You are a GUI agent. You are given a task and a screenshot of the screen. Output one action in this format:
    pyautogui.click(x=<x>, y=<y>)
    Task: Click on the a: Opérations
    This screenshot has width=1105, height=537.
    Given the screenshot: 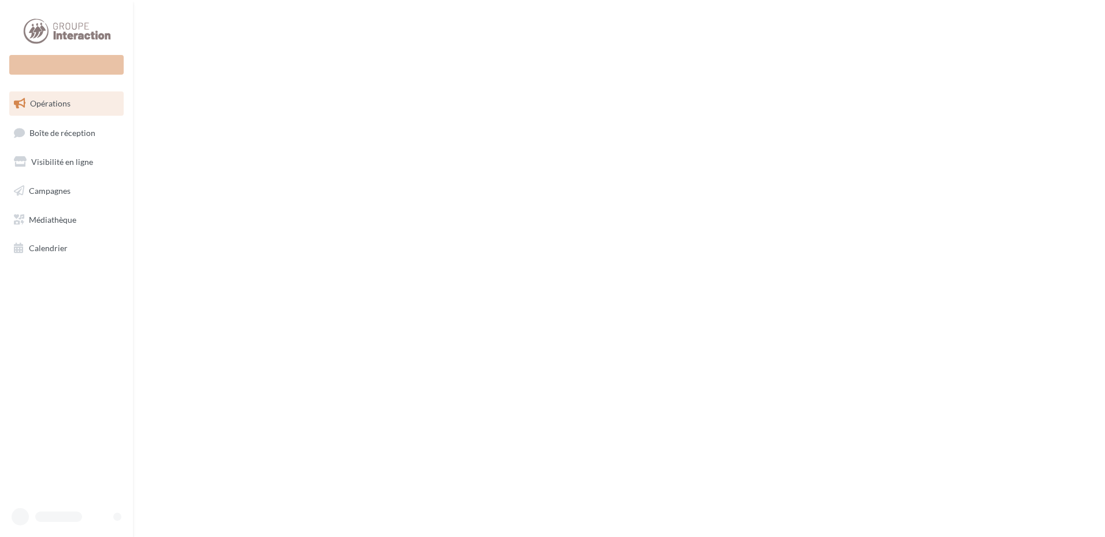 What is the action you would take?
    pyautogui.click(x=66, y=103)
    